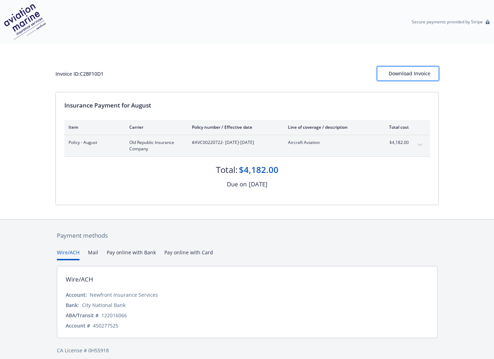  What do you see at coordinates (408, 74) in the screenshot?
I see `button: Download Invoice` at bounding box center [408, 74].